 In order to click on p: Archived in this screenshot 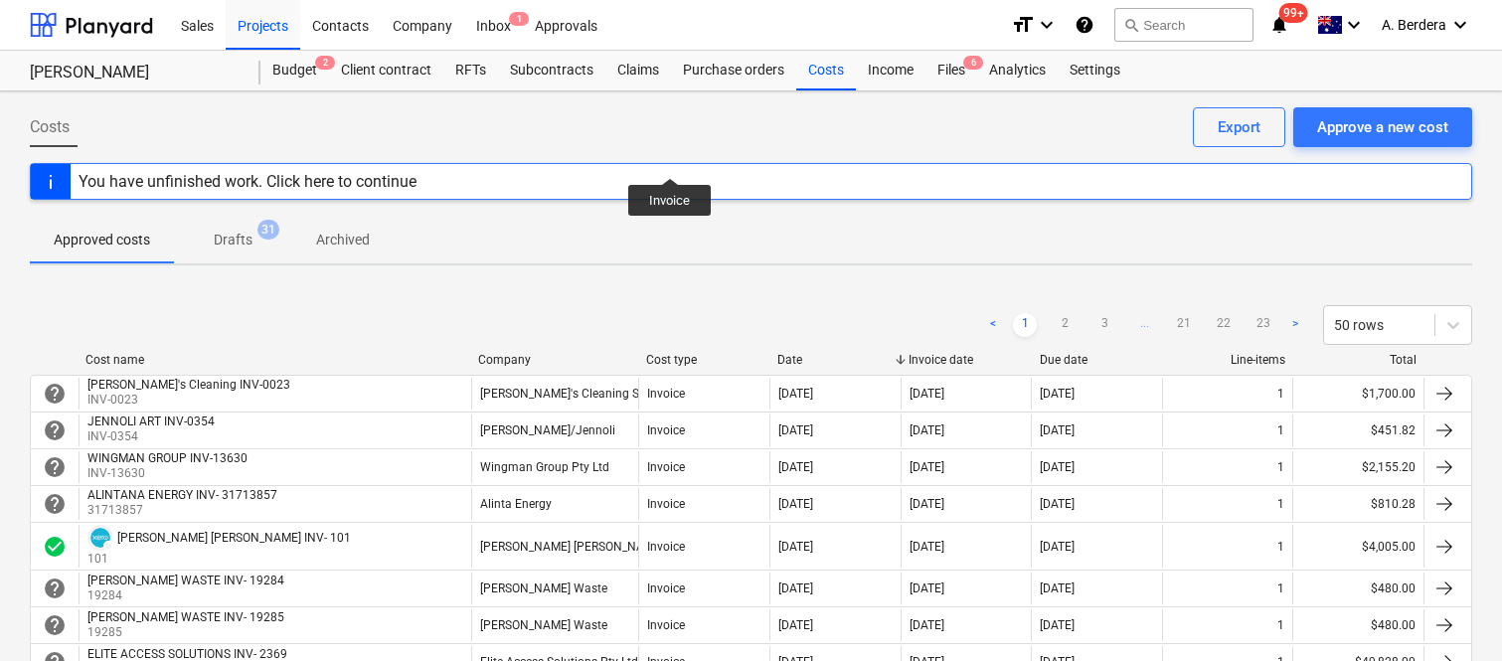, I will do `click(343, 240)`.